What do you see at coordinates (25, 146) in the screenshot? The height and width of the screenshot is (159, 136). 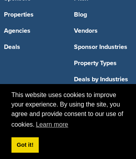 I see `a: dismiss cookie message` at bounding box center [25, 146].